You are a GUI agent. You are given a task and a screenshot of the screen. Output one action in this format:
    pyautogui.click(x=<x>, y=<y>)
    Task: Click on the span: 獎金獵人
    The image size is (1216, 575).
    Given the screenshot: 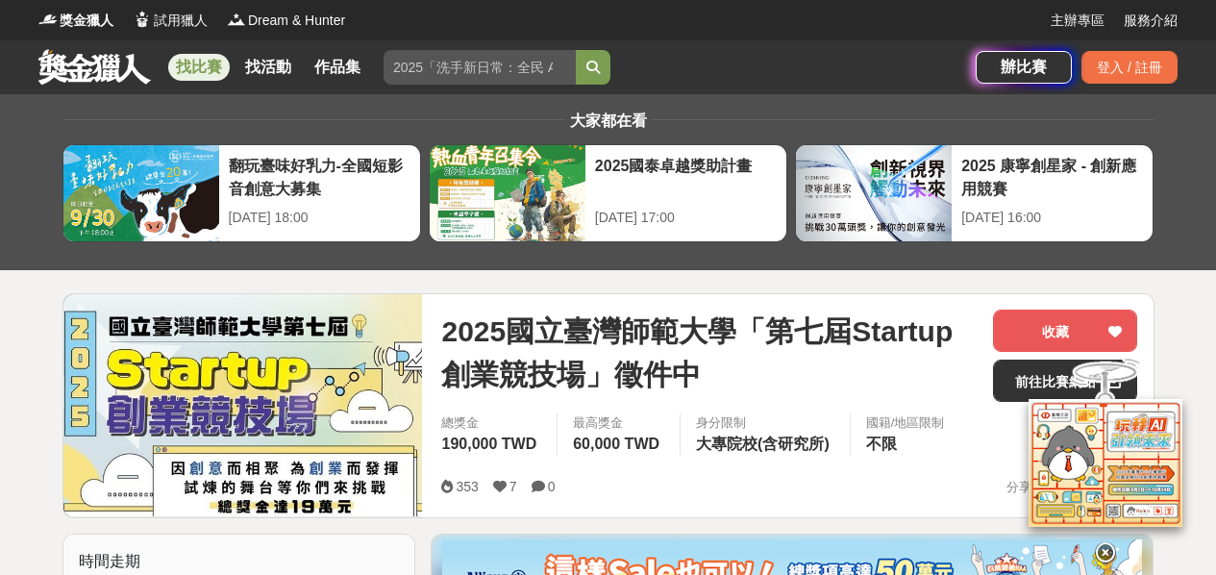 What is the action you would take?
    pyautogui.click(x=87, y=20)
    